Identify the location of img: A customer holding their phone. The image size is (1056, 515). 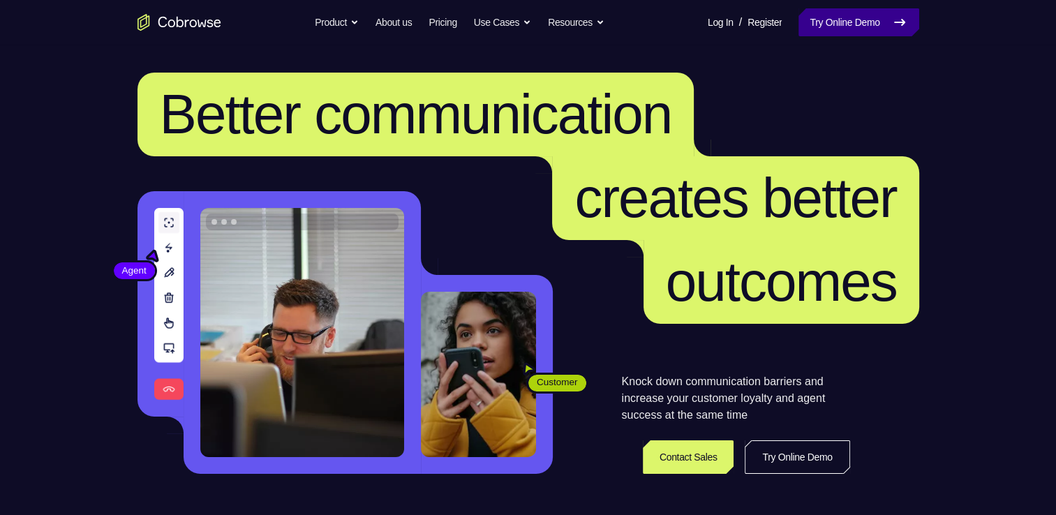
(478, 374).